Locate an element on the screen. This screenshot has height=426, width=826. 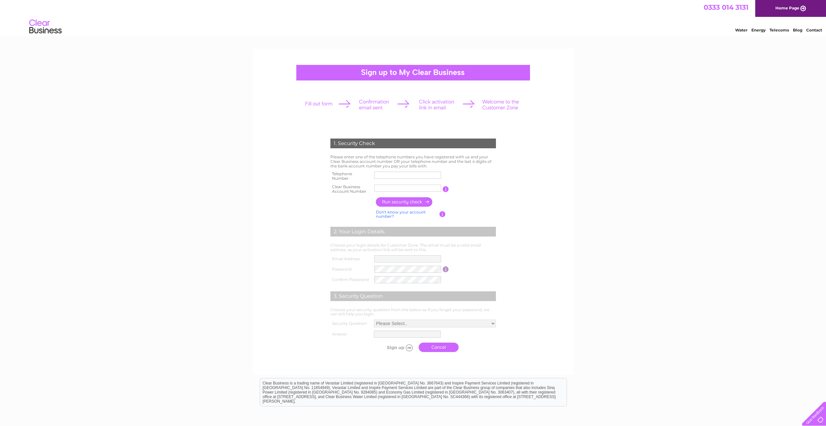
th: Telephone Number is located at coordinates (351, 176).